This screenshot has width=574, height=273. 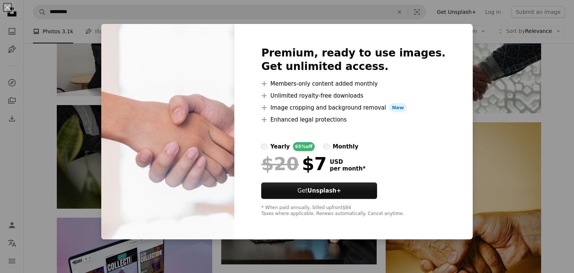 I want to click on div: yearly, so click(x=280, y=147).